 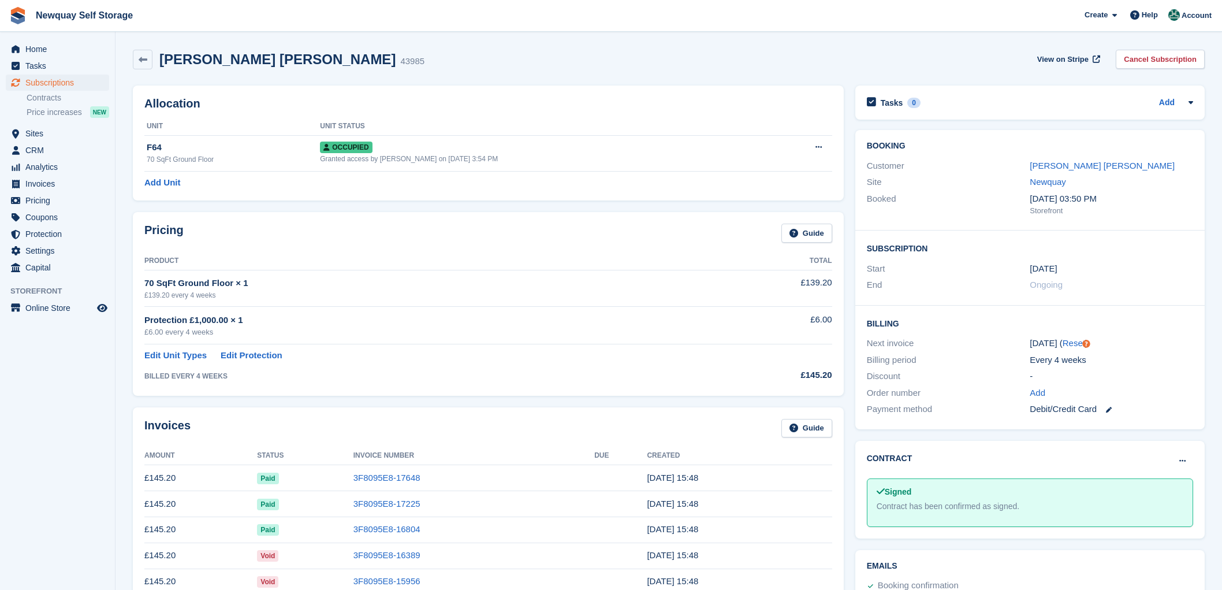 I want to click on span: Sites, so click(x=60, y=133).